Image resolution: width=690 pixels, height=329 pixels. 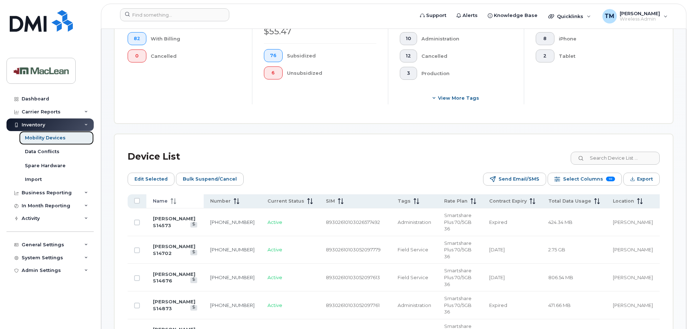 I want to click on span: Tags, so click(x=404, y=201).